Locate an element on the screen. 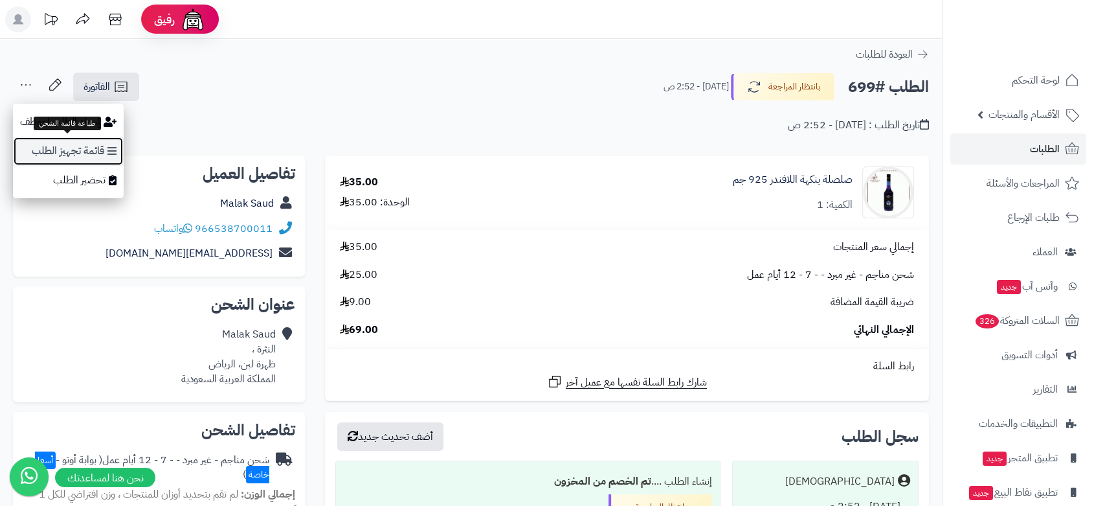 The height and width of the screenshot is (506, 1094). a: تحديثات المنصة is located at coordinates (50, 21).